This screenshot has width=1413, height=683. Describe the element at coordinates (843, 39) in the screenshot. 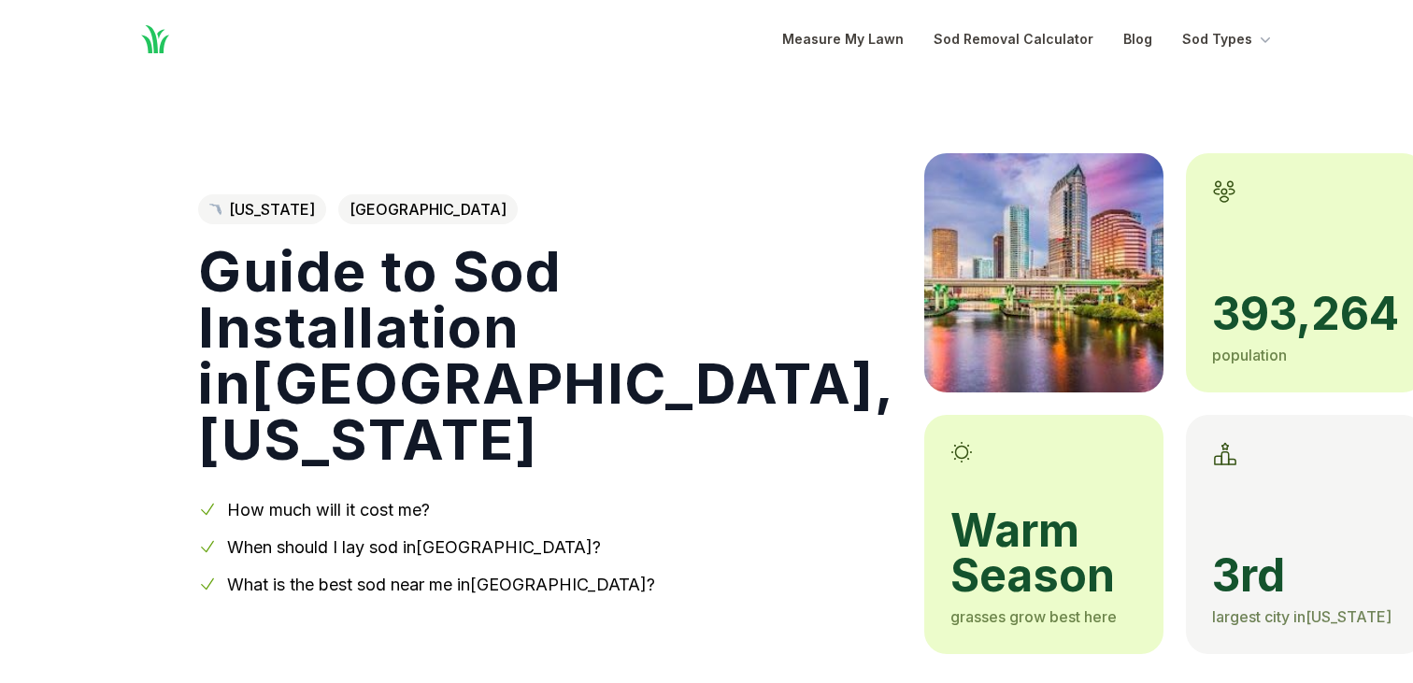

I see `a: Measure My Lawn` at that location.